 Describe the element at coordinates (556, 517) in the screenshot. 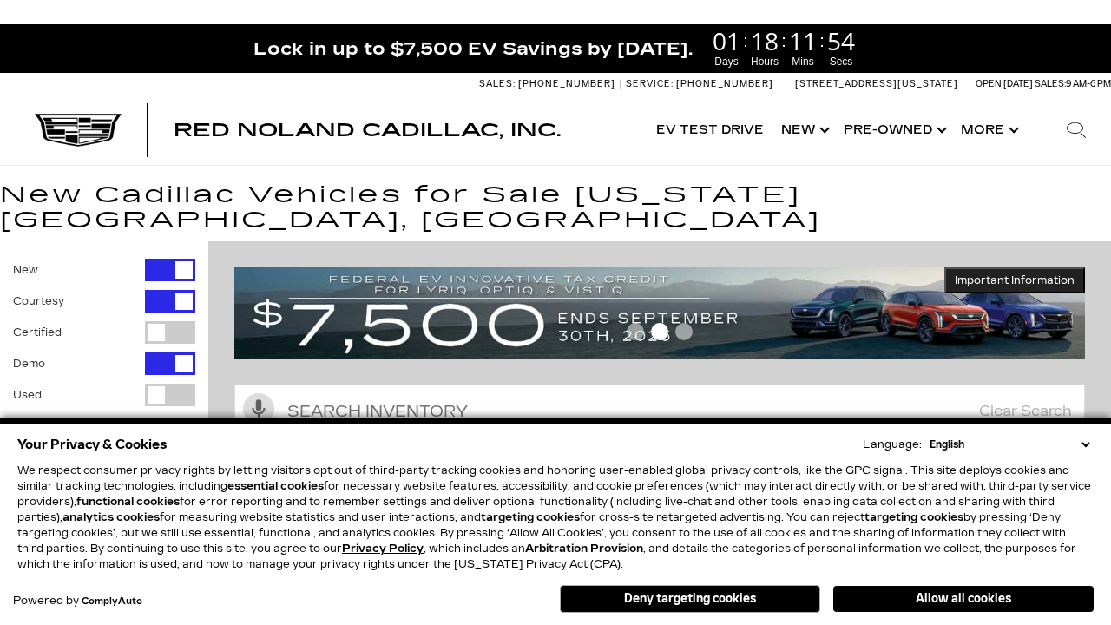

I see `p: We respect consumer privacy rights by letting visitors opt out of third-party tracking cookies an...` at that location.